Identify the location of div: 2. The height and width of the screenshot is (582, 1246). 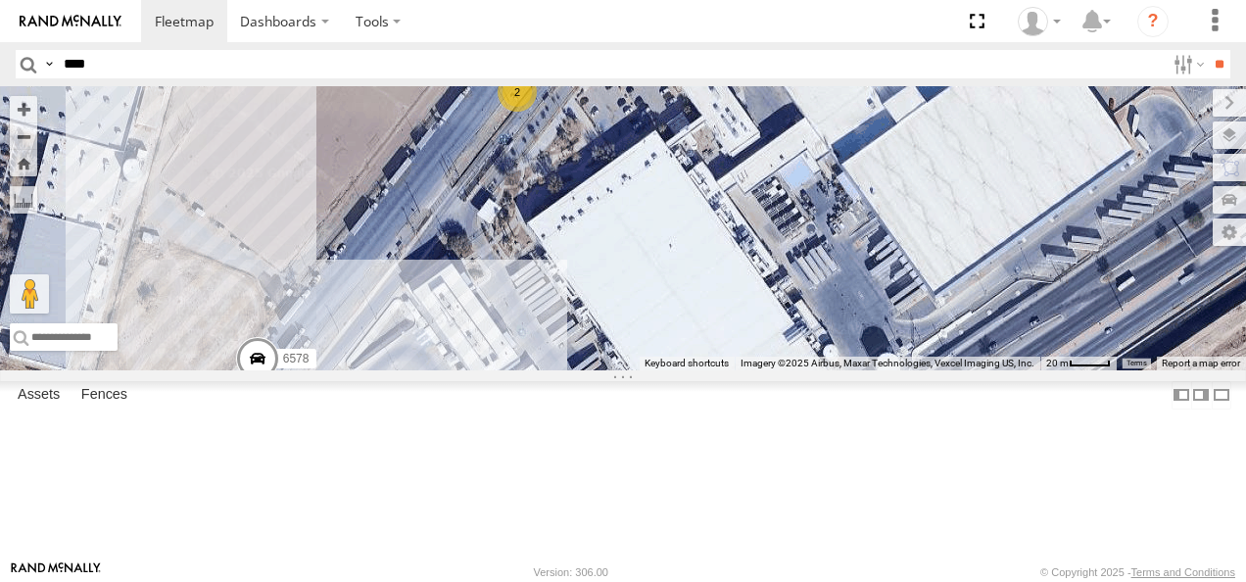
(517, 92).